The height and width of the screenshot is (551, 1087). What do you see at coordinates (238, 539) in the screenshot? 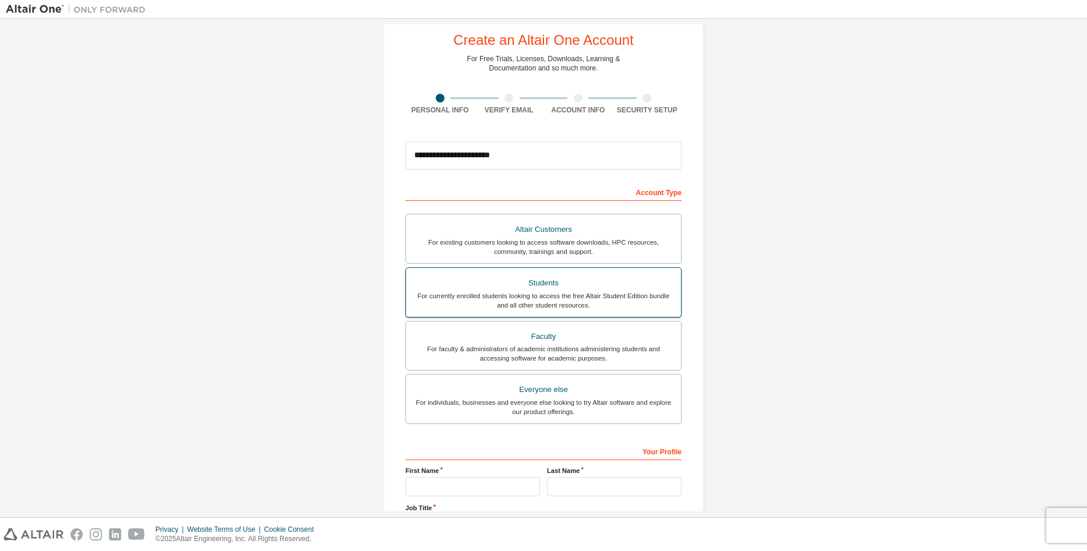
I see `p: © 2025 Altair Engineering, Inc. All Rights Reserved.` at bounding box center [238, 539].